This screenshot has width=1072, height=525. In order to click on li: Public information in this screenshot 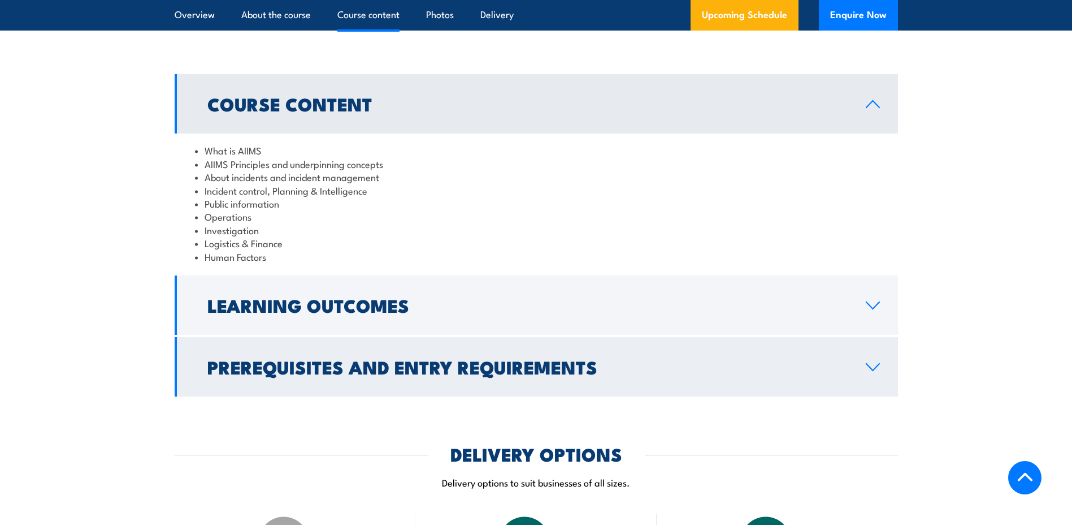, I will do `click(536, 203)`.